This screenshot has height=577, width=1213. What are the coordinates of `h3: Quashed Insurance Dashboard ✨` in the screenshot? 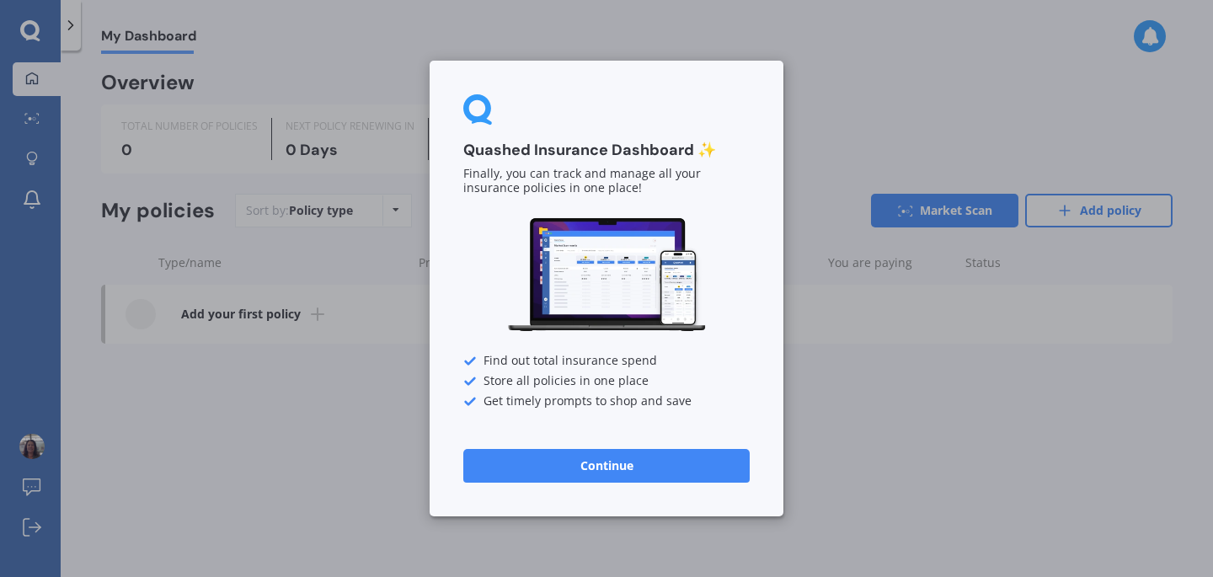 It's located at (607, 150).